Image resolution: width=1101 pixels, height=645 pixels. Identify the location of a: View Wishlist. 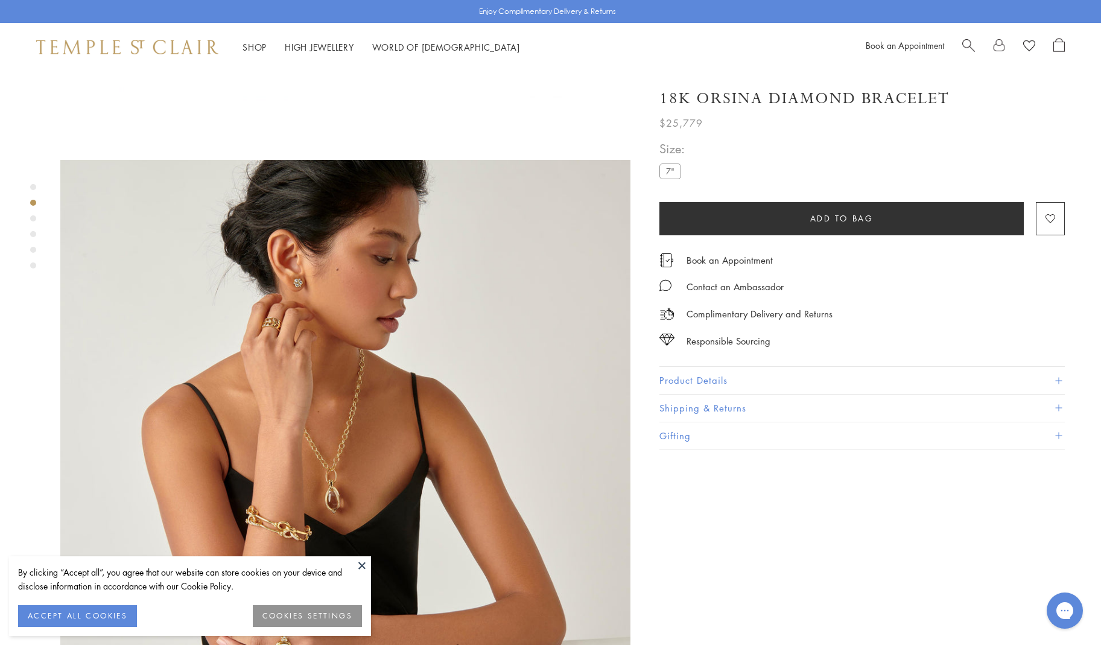
(1029, 47).